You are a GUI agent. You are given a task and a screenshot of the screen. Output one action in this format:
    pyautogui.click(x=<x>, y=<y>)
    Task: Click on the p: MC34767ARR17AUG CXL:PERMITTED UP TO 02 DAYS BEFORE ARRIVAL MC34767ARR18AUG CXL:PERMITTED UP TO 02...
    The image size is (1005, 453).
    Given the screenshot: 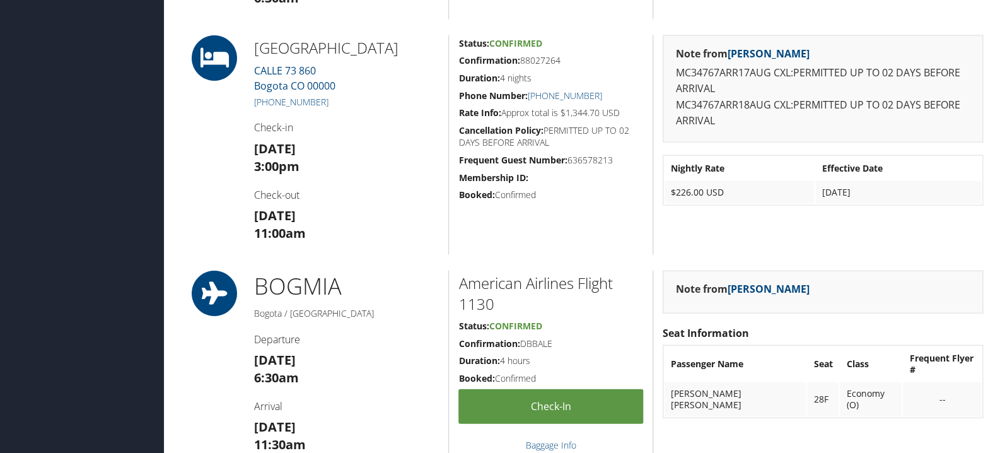 What is the action you would take?
    pyautogui.click(x=823, y=97)
    